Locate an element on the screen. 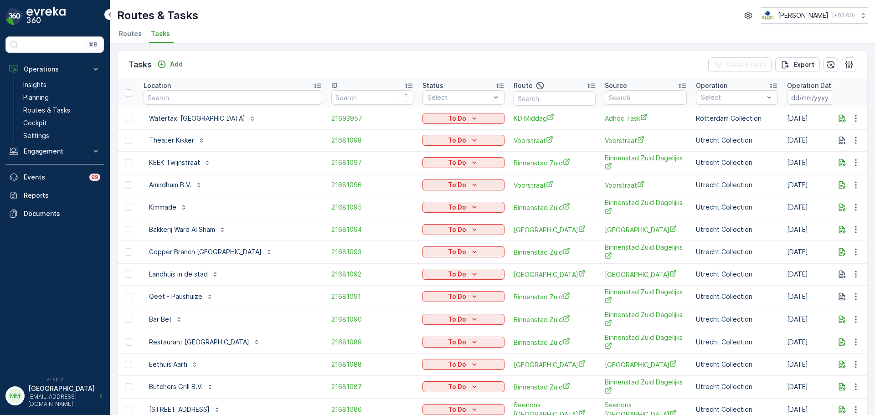 The image size is (875, 415). a: 21693957 is located at coordinates (372, 118).